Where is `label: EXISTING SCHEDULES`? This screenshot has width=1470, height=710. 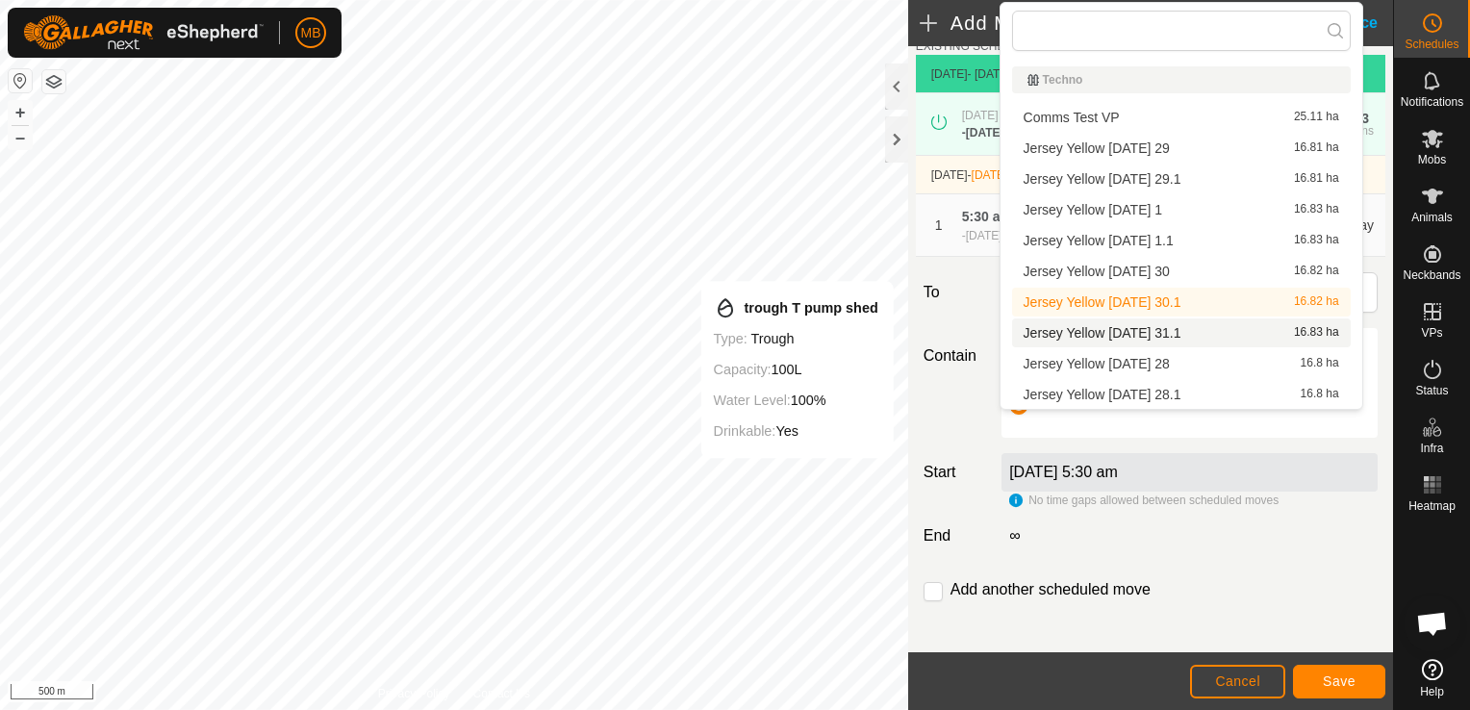 label: EXISTING SCHEDULES is located at coordinates (980, 46).